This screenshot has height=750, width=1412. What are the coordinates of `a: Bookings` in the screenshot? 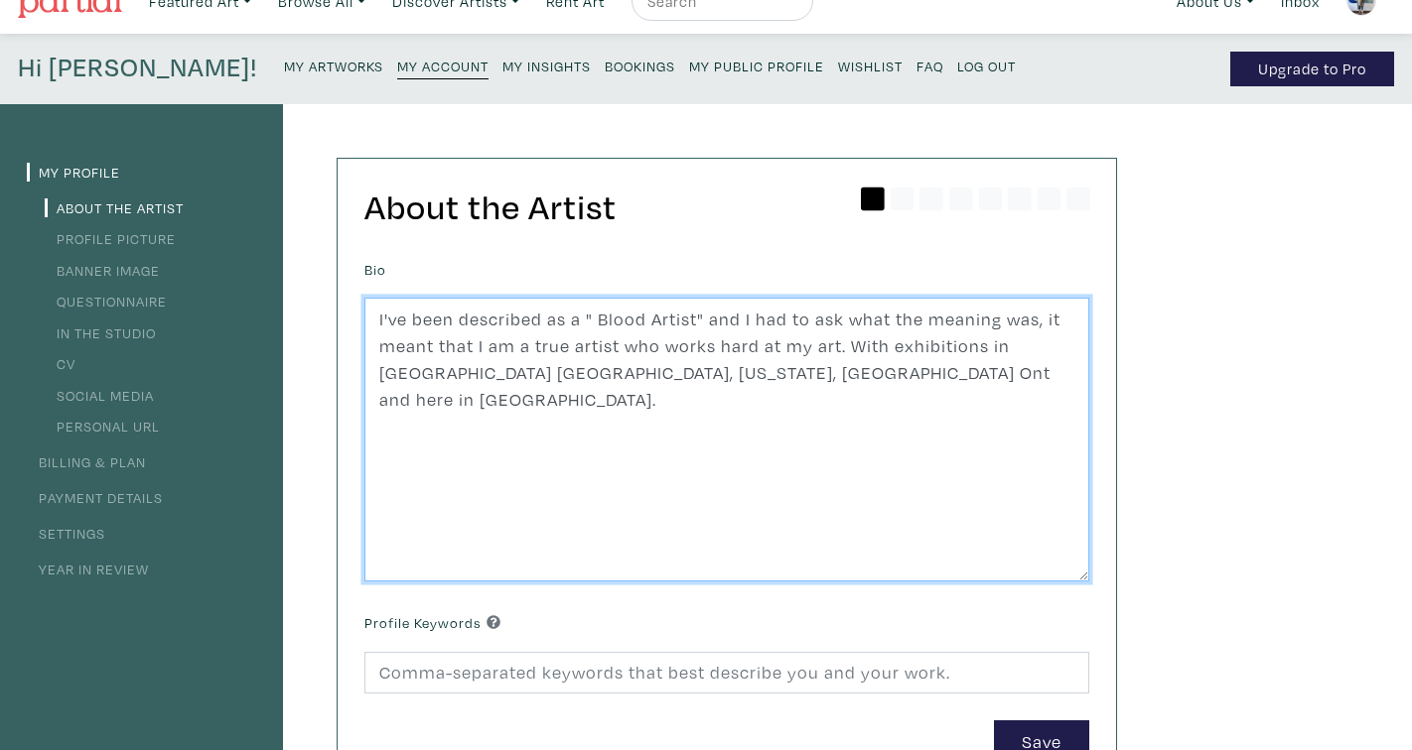 It's located at (639, 65).